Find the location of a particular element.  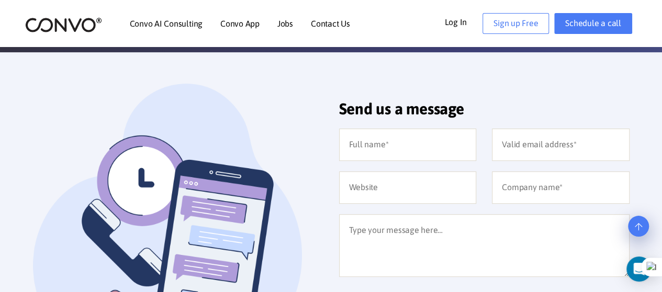

a: Convo App is located at coordinates (240, 24).